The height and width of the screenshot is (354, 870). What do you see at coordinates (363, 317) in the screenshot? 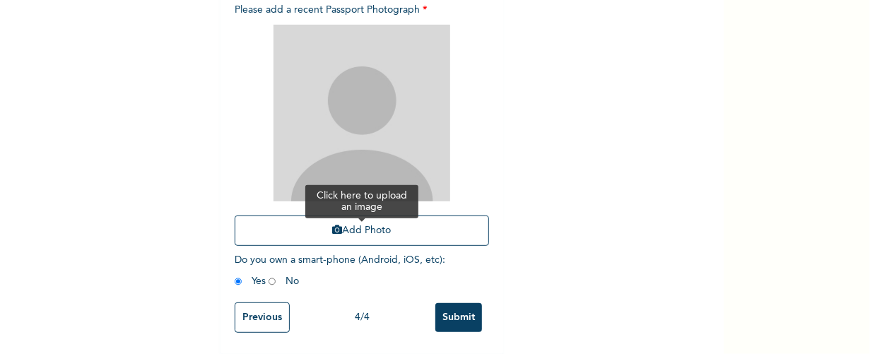
I see `div: 4 / 4` at bounding box center [363, 317].